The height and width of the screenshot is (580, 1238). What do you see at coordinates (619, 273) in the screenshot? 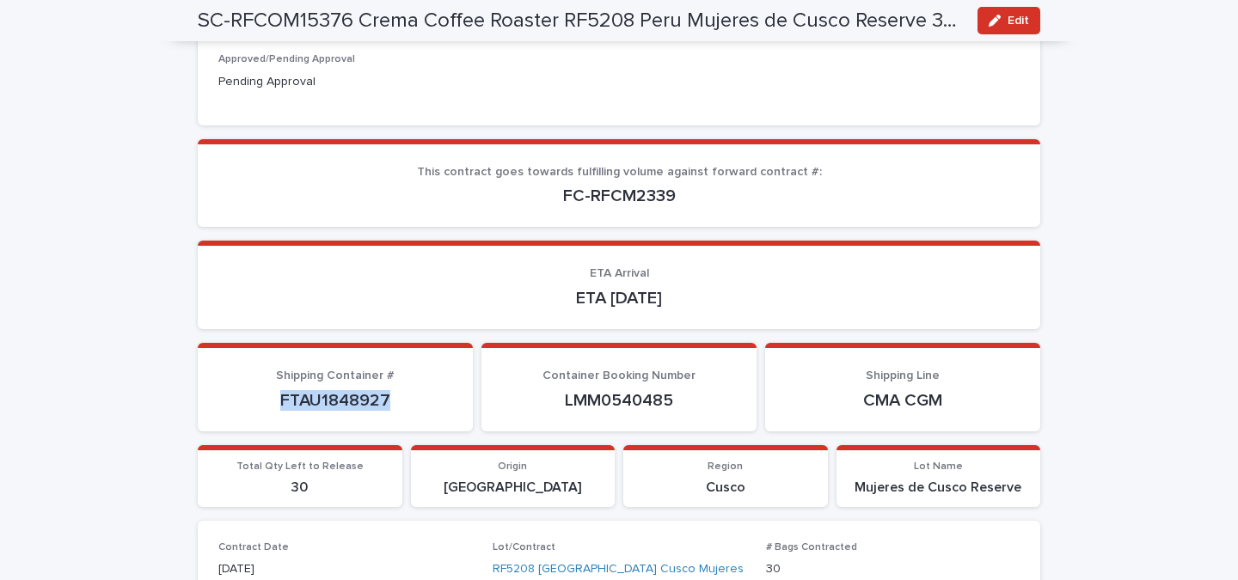
I see `span: ETA Arrival` at bounding box center [619, 273].